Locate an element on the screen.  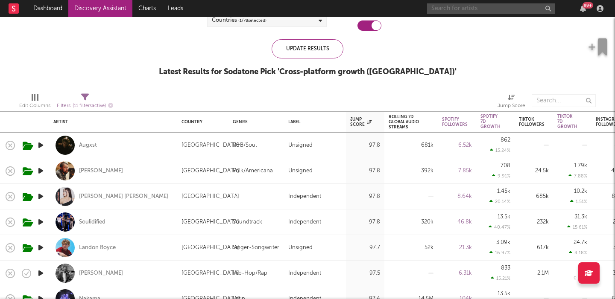
div: Filters(11 filters active) is located at coordinates (85, 102).